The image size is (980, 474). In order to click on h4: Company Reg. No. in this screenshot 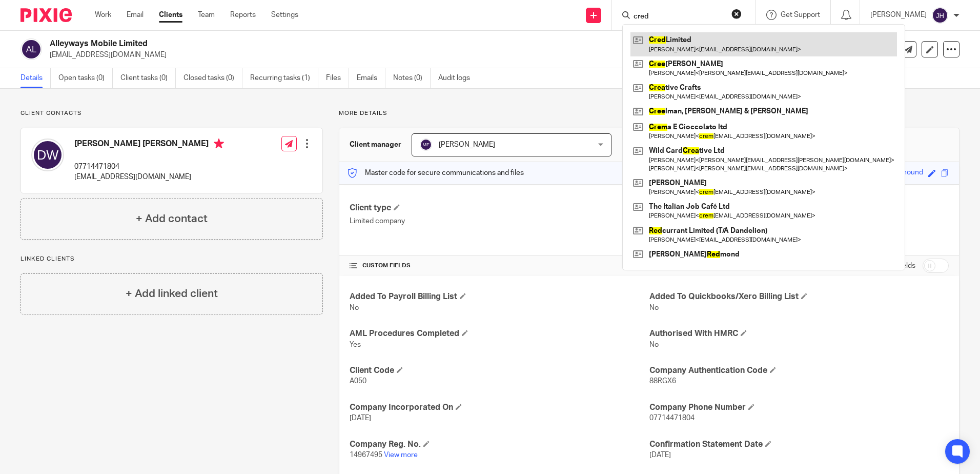, I will do `click(499, 444)`.